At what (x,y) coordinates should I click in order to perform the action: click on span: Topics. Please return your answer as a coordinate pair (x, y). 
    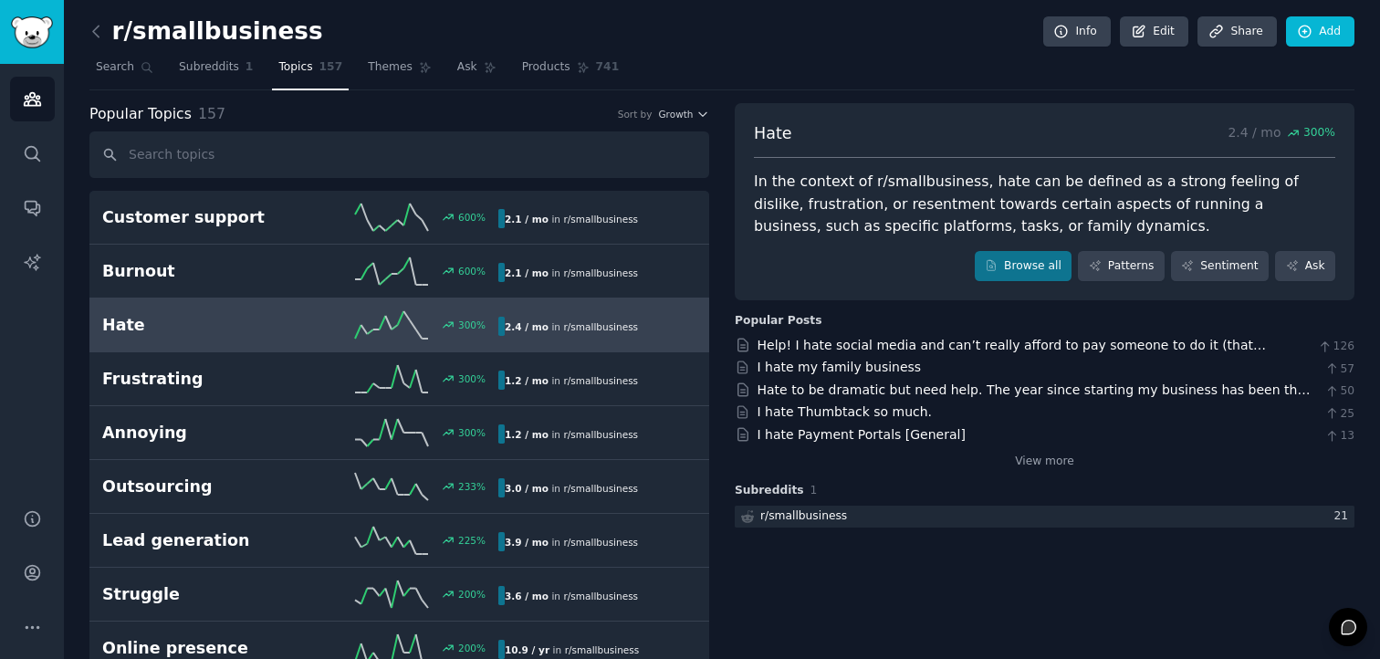
    Looking at the image, I should click on (295, 68).